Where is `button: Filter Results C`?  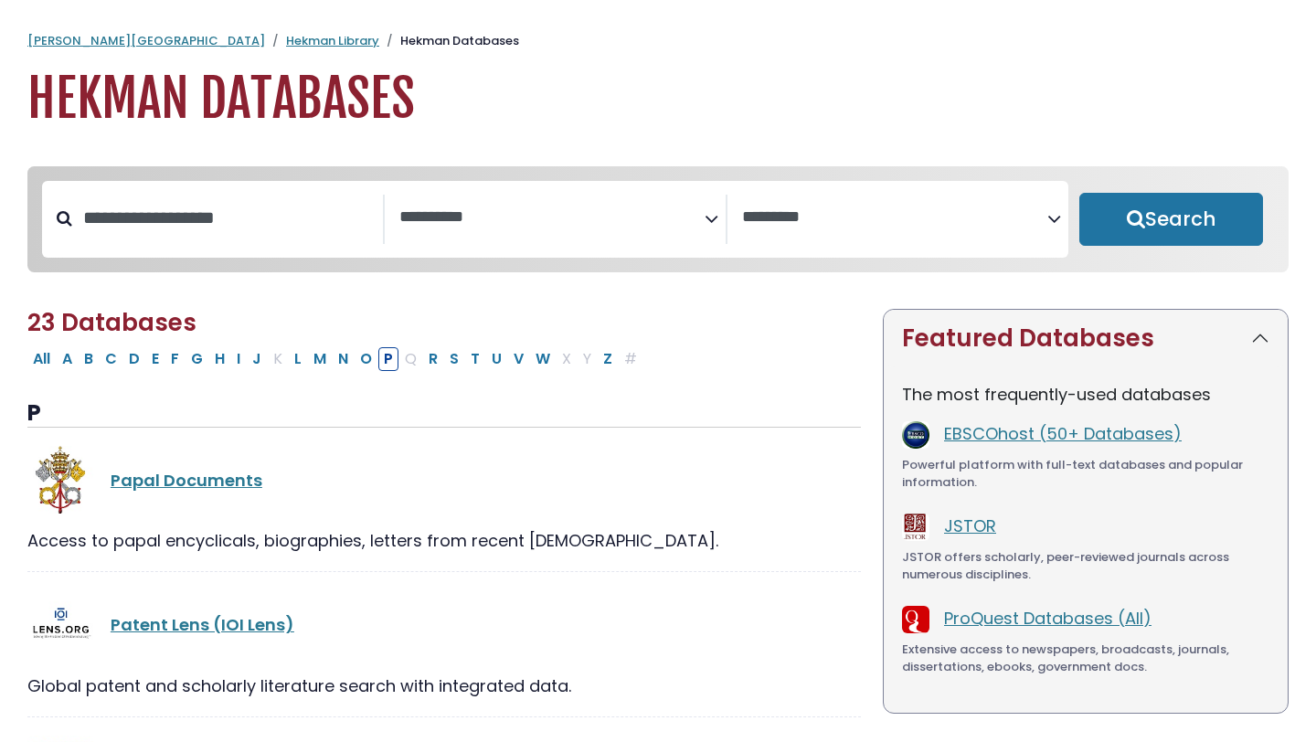
button: Filter Results C is located at coordinates (111, 359).